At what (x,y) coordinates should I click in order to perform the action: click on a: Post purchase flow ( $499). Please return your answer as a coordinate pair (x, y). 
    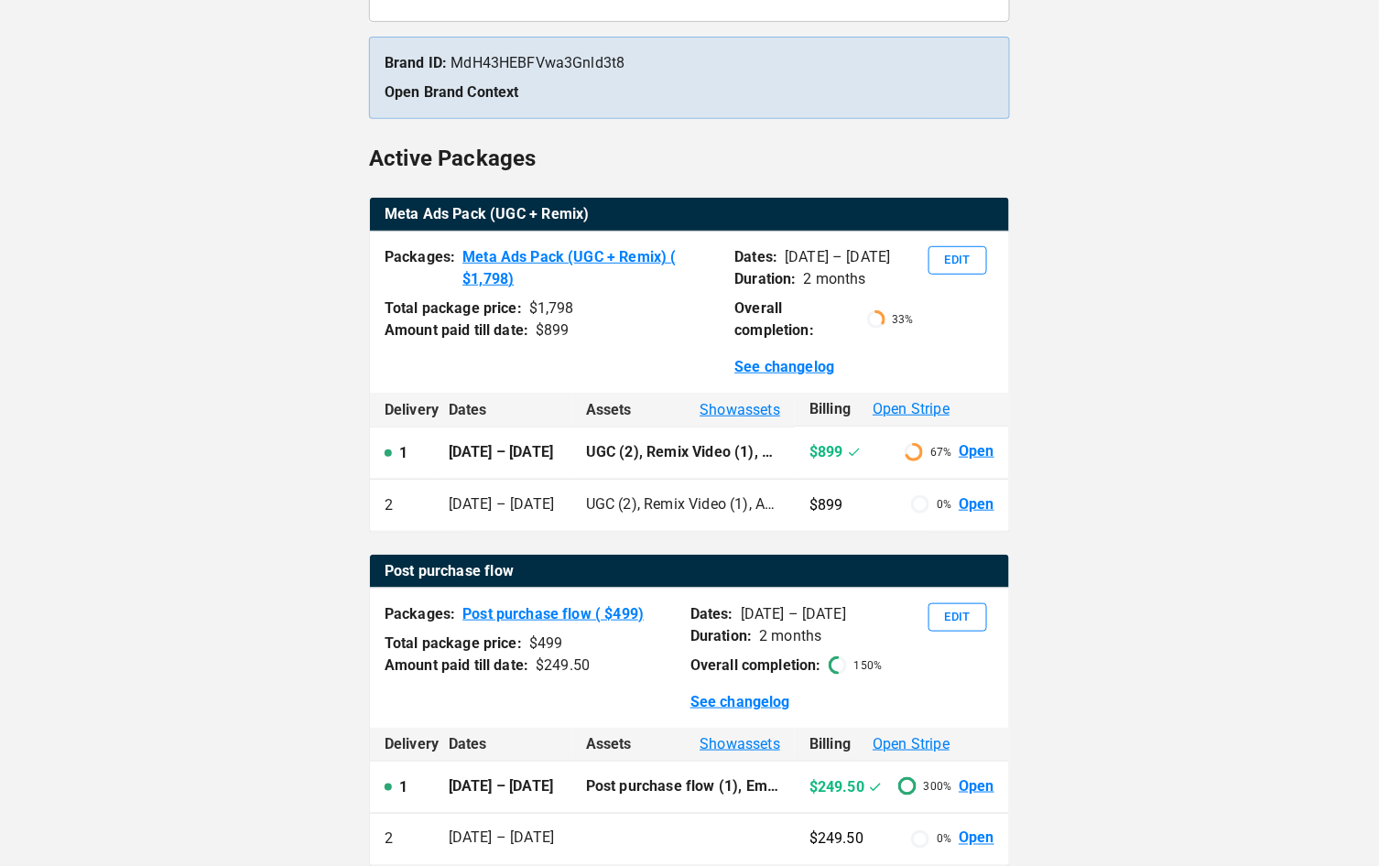
    Looking at the image, I should click on (553, 614).